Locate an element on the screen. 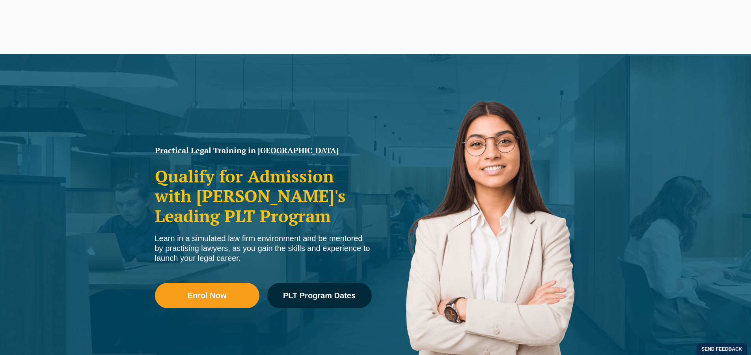  span: Enrol Now is located at coordinates (207, 296).